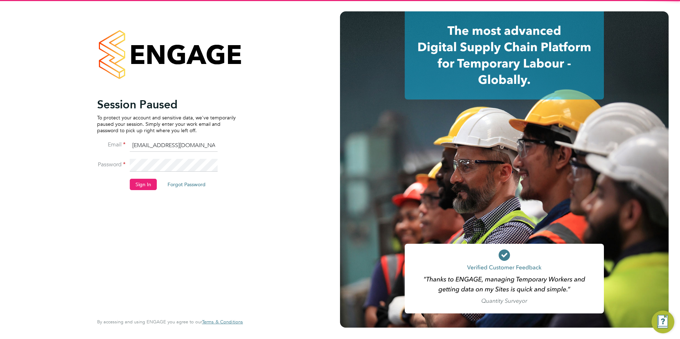 The height and width of the screenshot is (339, 680). What do you see at coordinates (222, 322) in the screenshot?
I see `a: Terms & Conditions` at bounding box center [222, 322].